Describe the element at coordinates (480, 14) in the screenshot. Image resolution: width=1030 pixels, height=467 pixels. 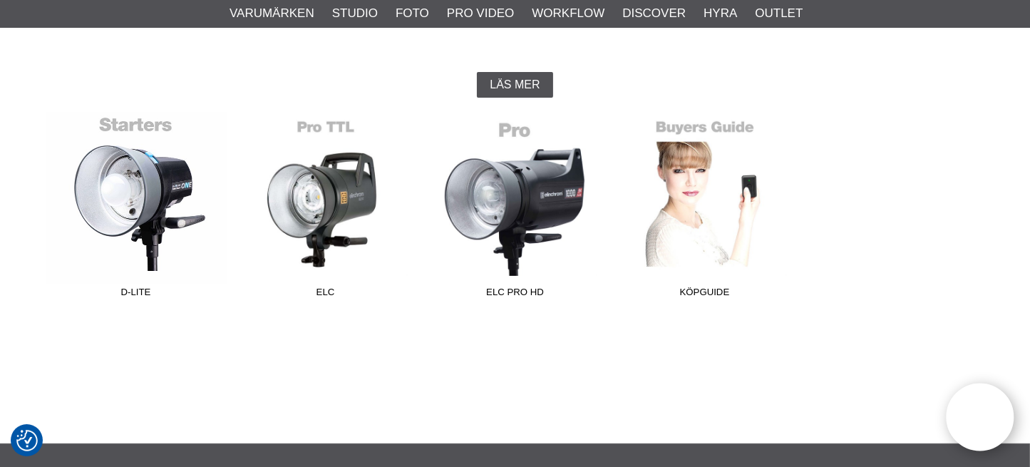
I see `a: Pro Video` at that location.